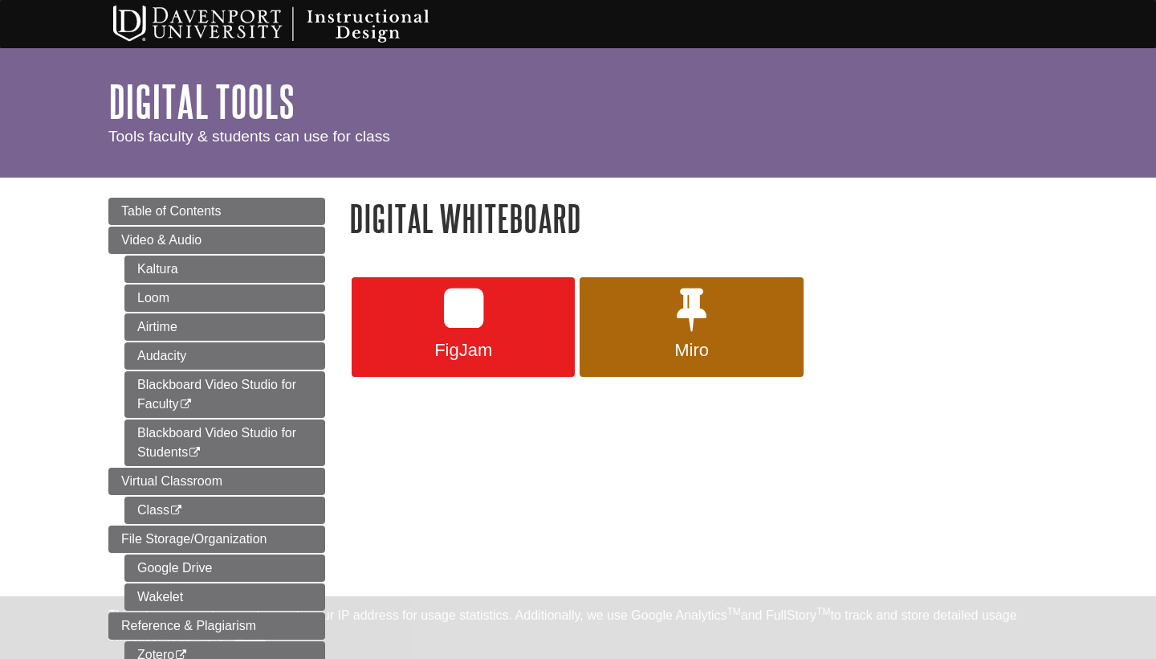  What do you see at coordinates (225, 597) in the screenshot?
I see `a: Wakelet` at bounding box center [225, 597].